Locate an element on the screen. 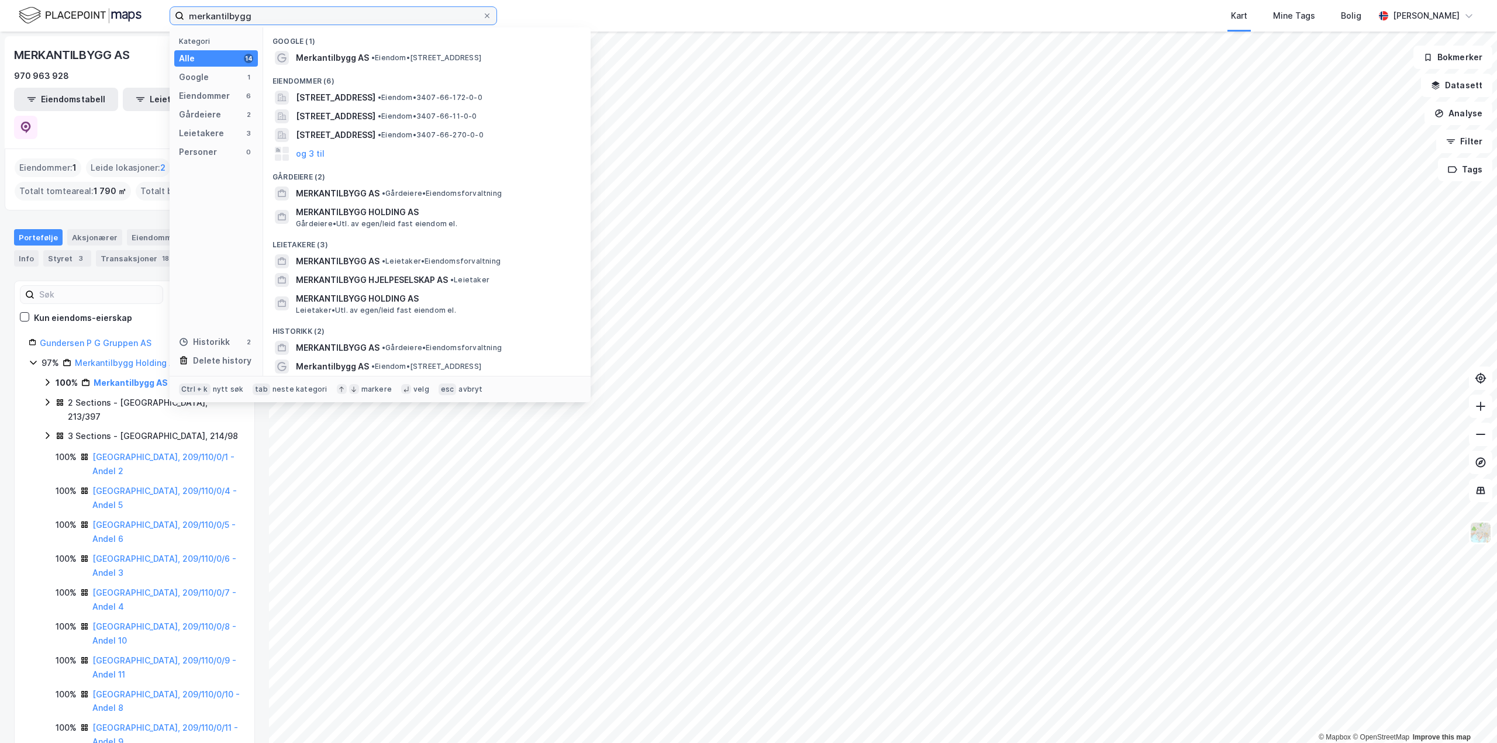 The image size is (1497, 743). div: avbryt is located at coordinates (470, 389).